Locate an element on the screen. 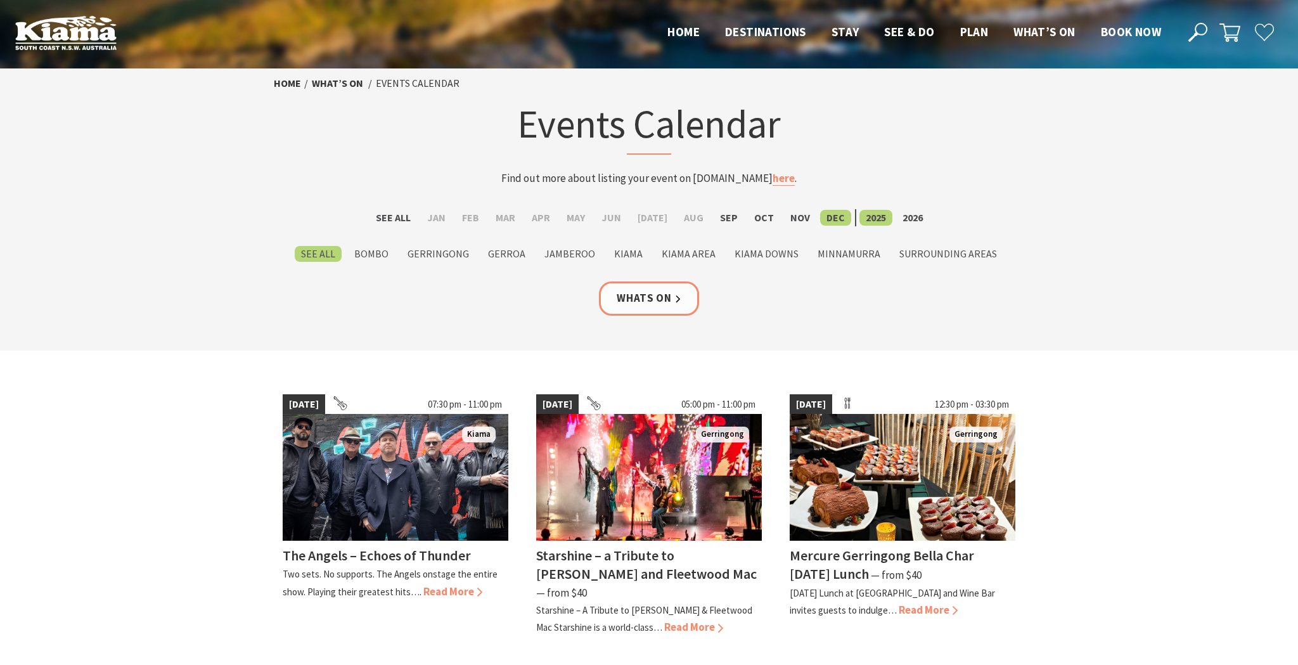 The image size is (1298, 665). label: Kiama is located at coordinates (628, 254).